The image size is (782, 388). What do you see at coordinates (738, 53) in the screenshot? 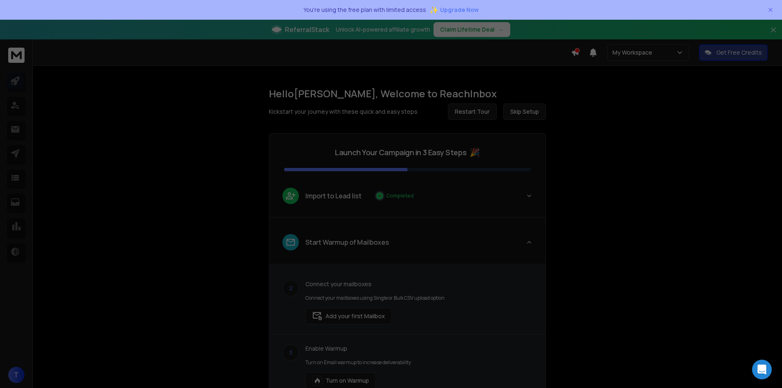
I see `p: Get Free Credits` at bounding box center [738, 53].